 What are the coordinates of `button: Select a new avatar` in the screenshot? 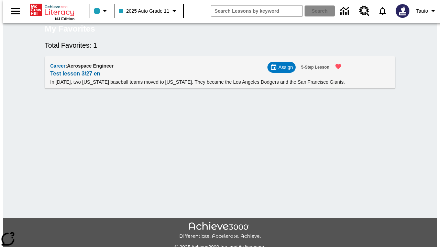 It's located at (402, 11).